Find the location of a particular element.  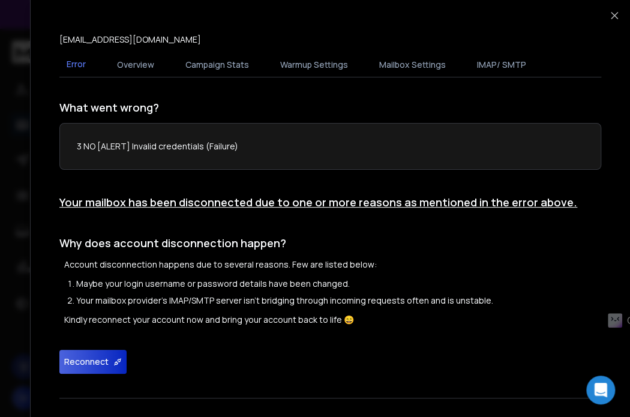

button: IMAP/ SMTP is located at coordinates (502, 65).